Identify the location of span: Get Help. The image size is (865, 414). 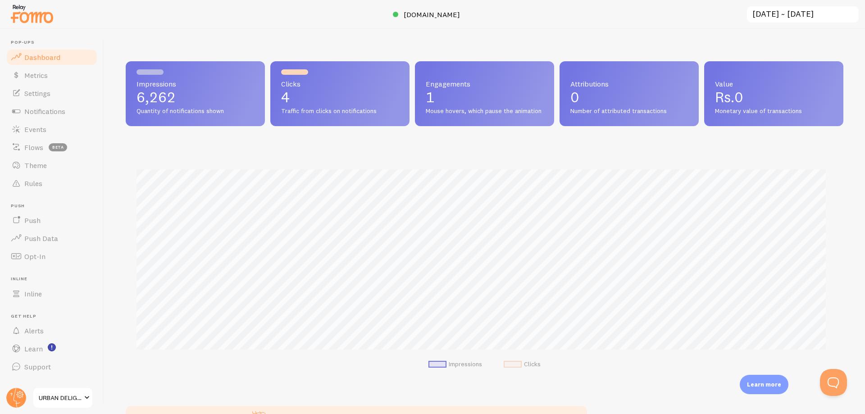
(55, 316).